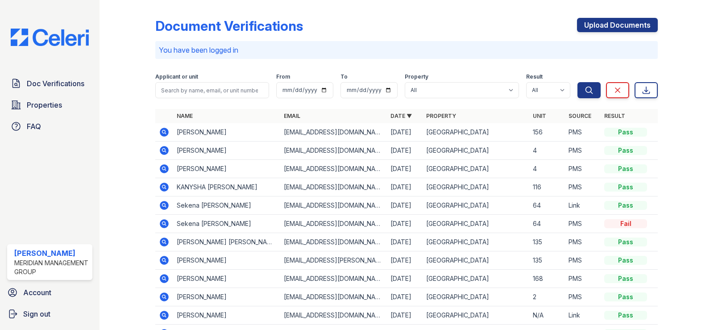  Describe the element at coordinates (547, 315) in the screenshot. I see `td: N/A` at that location.